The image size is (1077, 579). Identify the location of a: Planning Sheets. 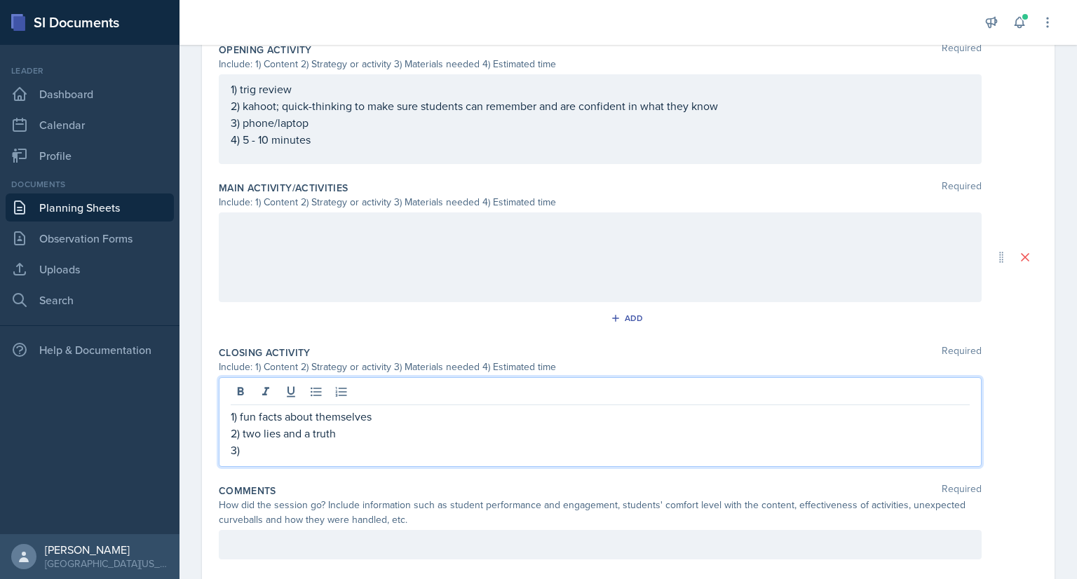
(90, 207).